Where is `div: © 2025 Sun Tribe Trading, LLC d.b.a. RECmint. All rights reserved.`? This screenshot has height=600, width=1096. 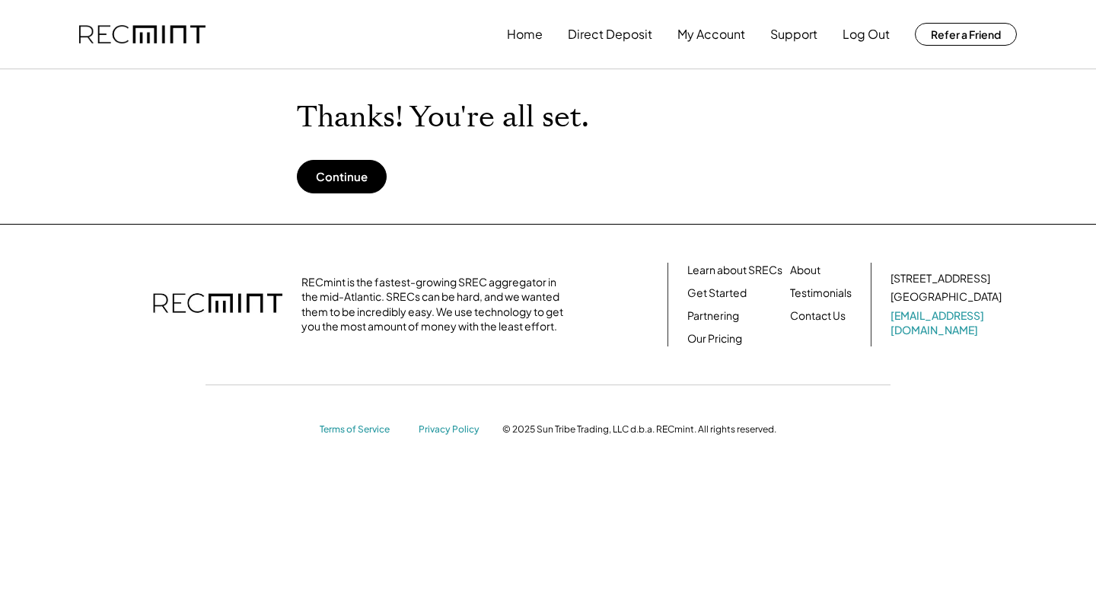 div: © 2025 Sun Tribe Trading, LLC d.b.a. RECmint. All rights reserved. is located at coordinates (640, 429).